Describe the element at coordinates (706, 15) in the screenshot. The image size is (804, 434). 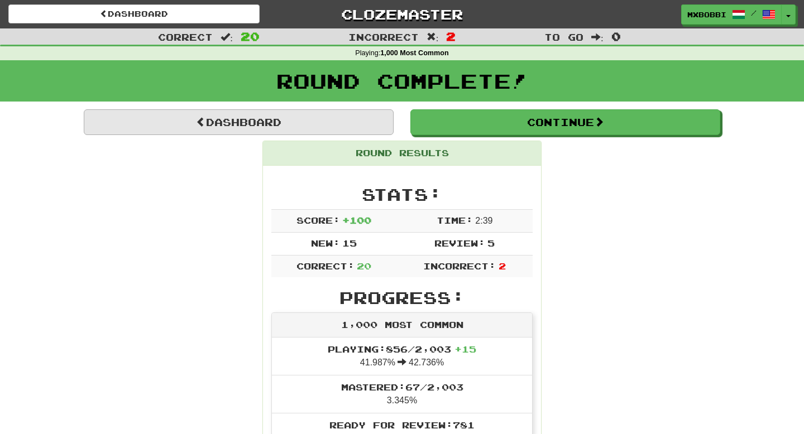
I see `span: MxBobbi` at that location.